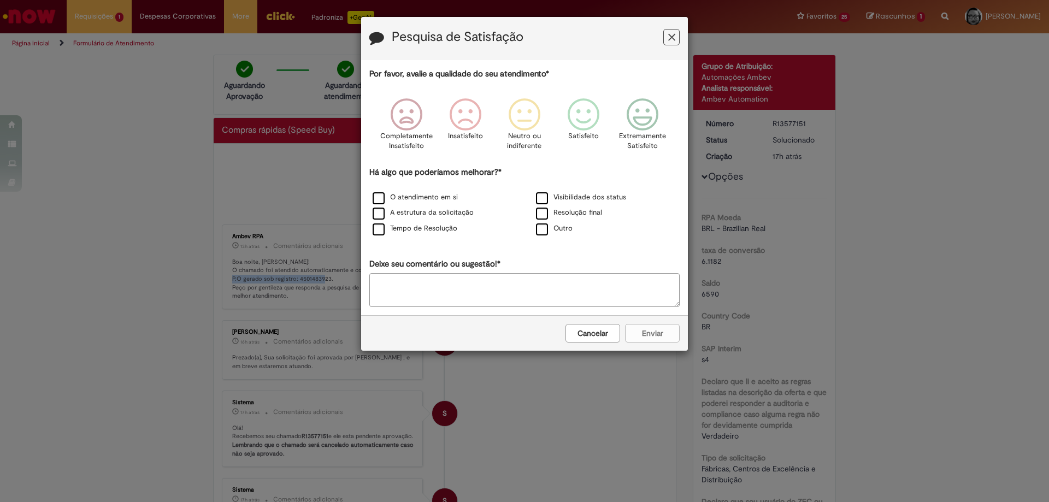 This screenshot has height=502, width=1049. I want to click on label: Tempo de Resolução, so click(415, 228).